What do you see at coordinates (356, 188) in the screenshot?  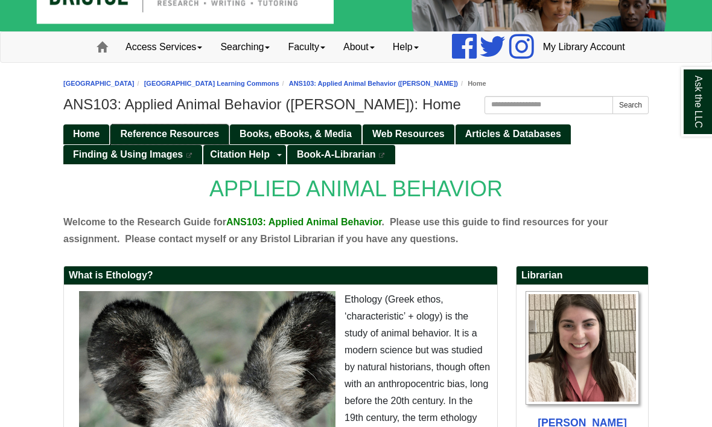 I see `span: APPLIED ANIMAL BEHAVIOR` at bounding box center [356, 188].